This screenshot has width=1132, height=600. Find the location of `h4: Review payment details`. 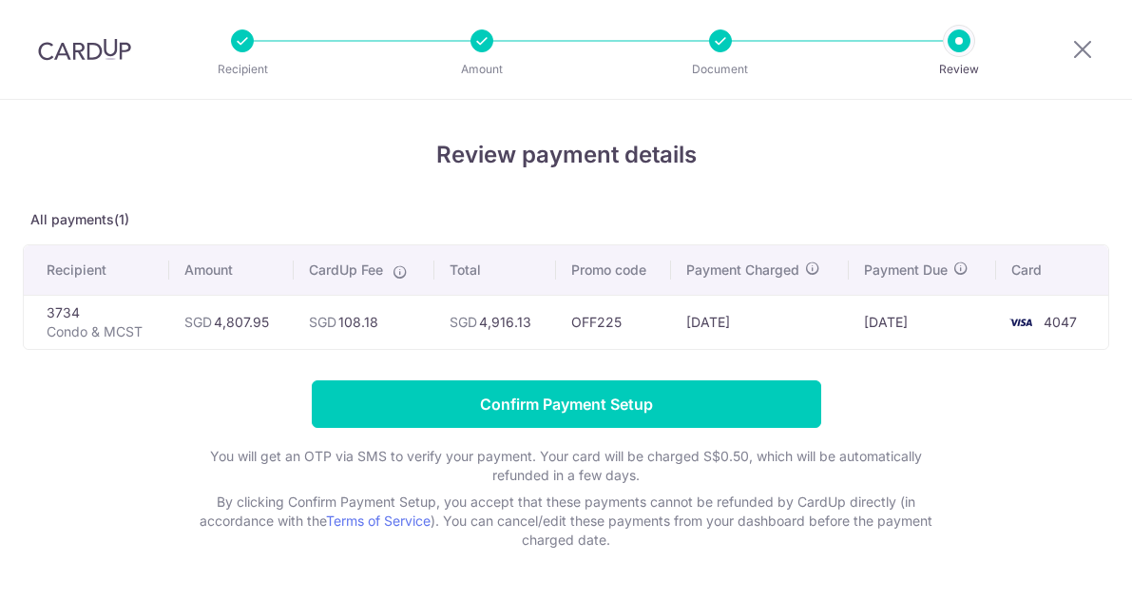

h4: Review payment details is located at coordinates (566, 155).